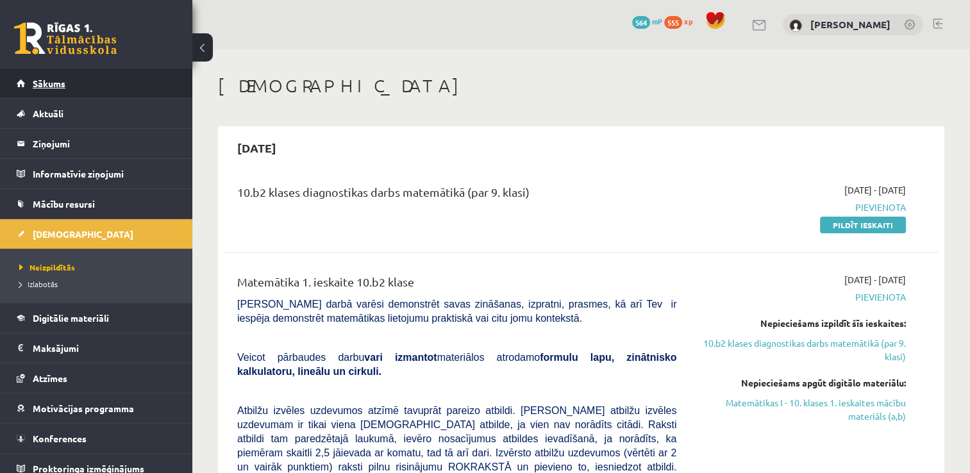 The width and height of the screenshot is (970, 473). What do you see at coordinates (96, 378) in the screenshot?
I see `a: Atzīmes` at bounding box center [96, 378].